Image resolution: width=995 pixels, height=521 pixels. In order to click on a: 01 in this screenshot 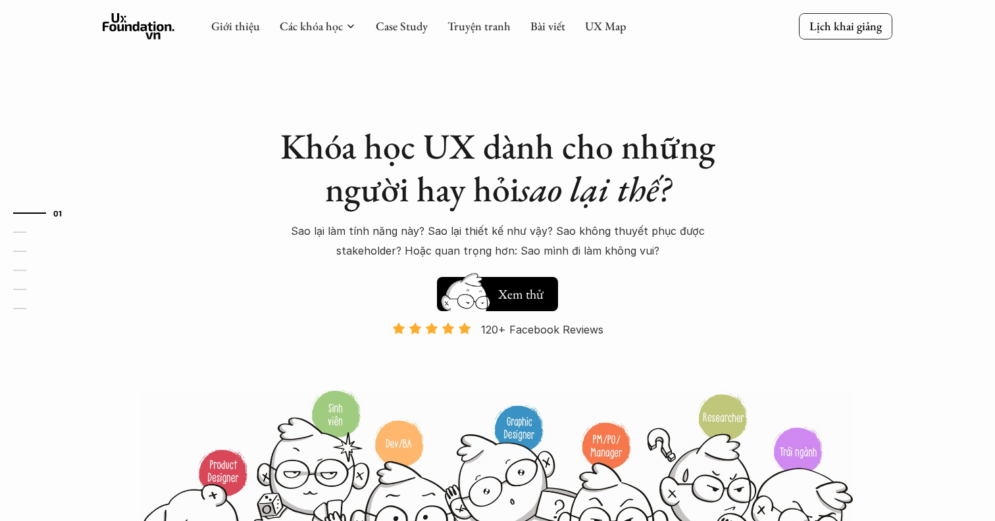, I will do `click(44, 213)`.